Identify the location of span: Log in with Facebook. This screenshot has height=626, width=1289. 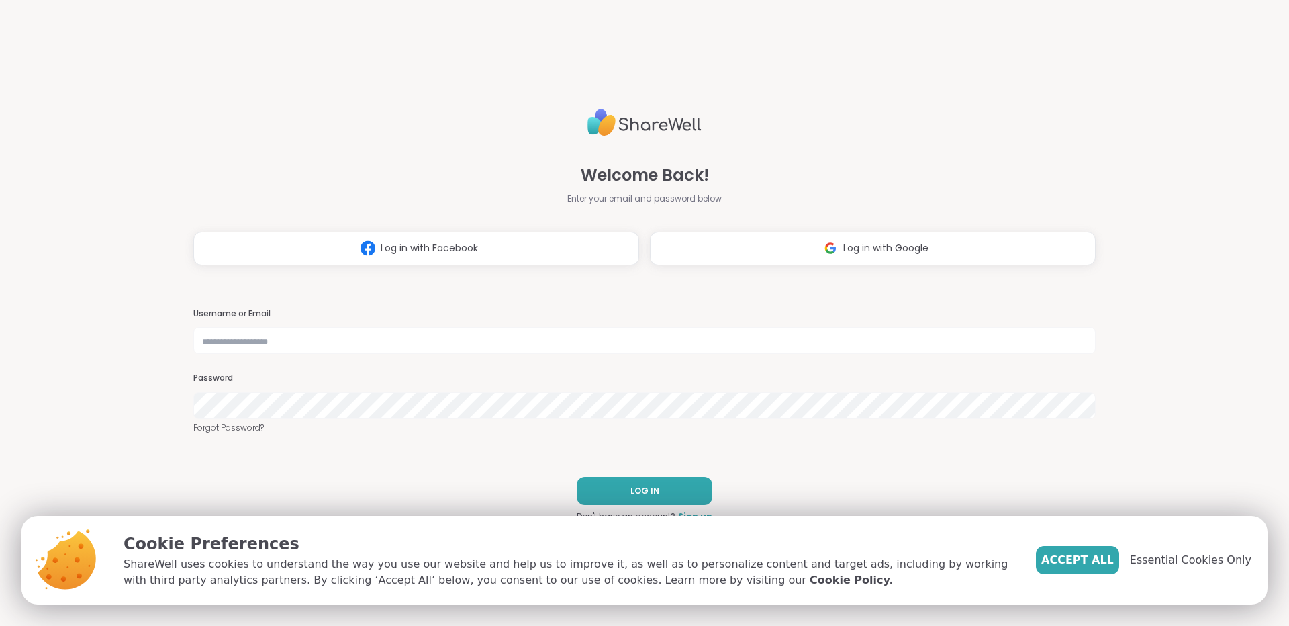
(429, 248).